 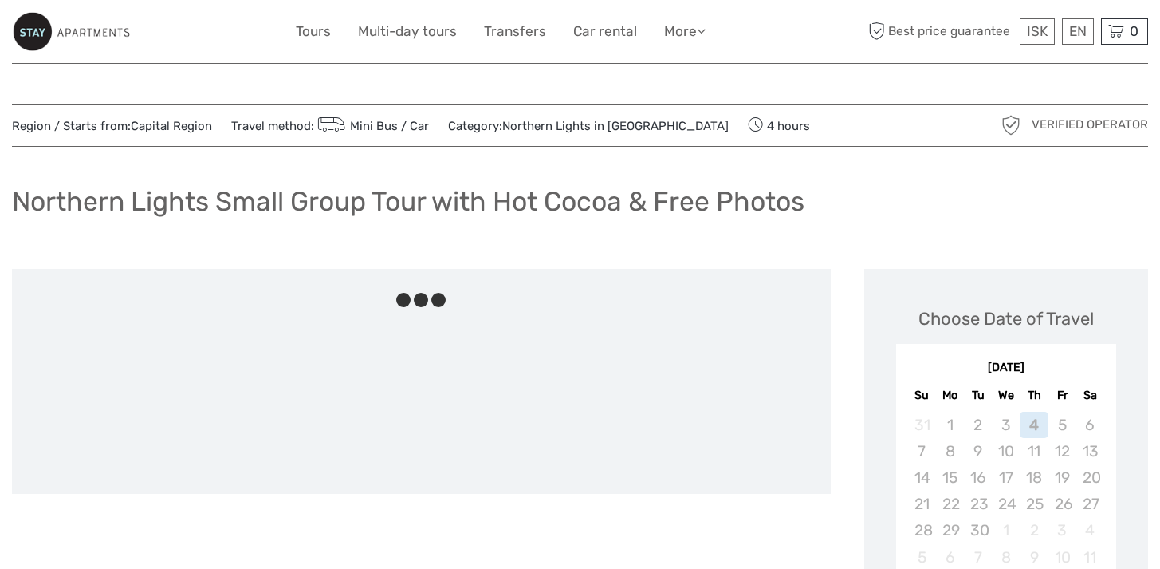 What do you see at coordinates (978, 395) in the screenshot?
I see `div: Tu` at bounding box center [978, 395].